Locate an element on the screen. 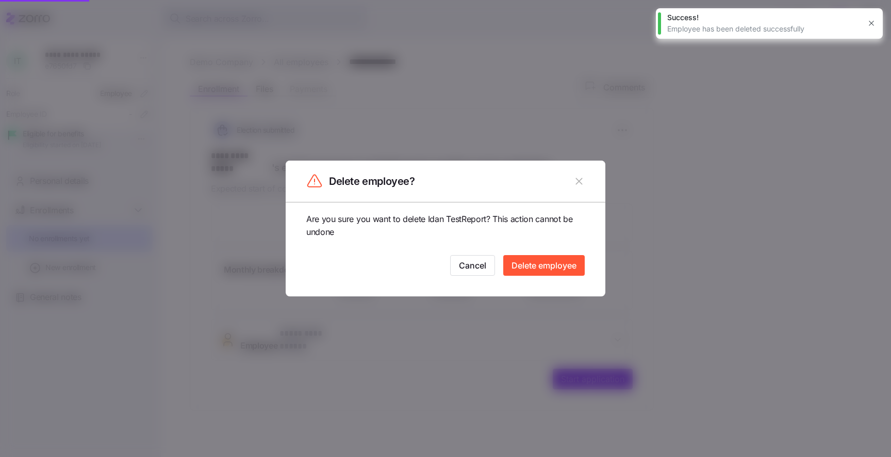  div: Success! is located at coordinates (764, 18).